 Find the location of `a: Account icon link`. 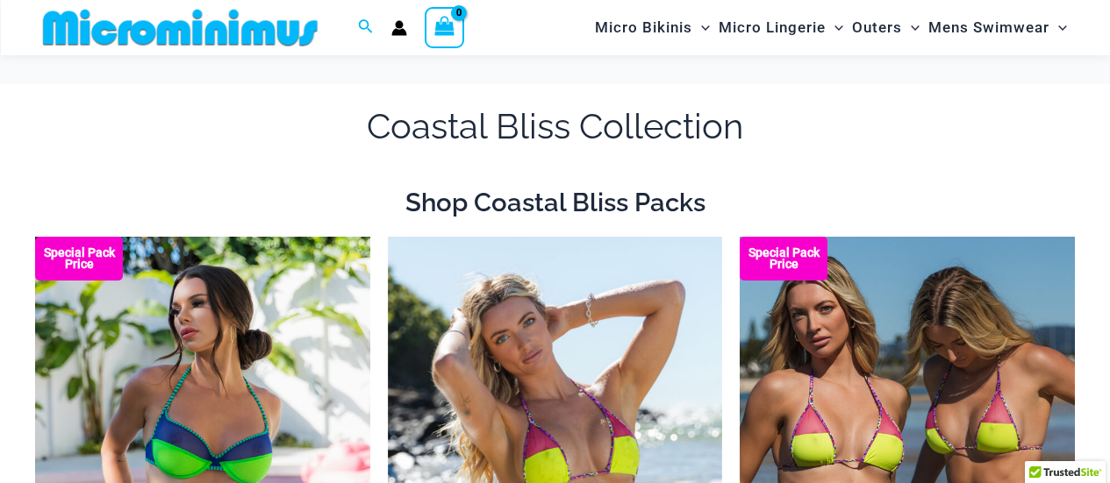

a: Account icon link is located at coordinates (399, 28).